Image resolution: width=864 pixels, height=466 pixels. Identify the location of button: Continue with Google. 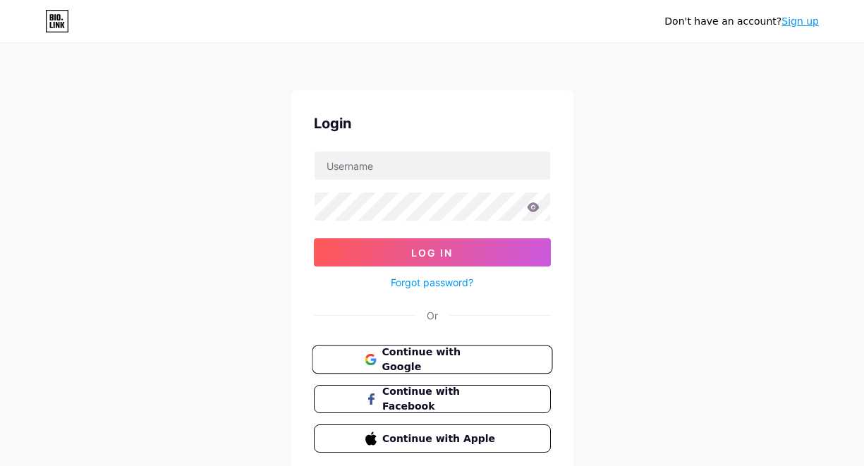
(432, 360).